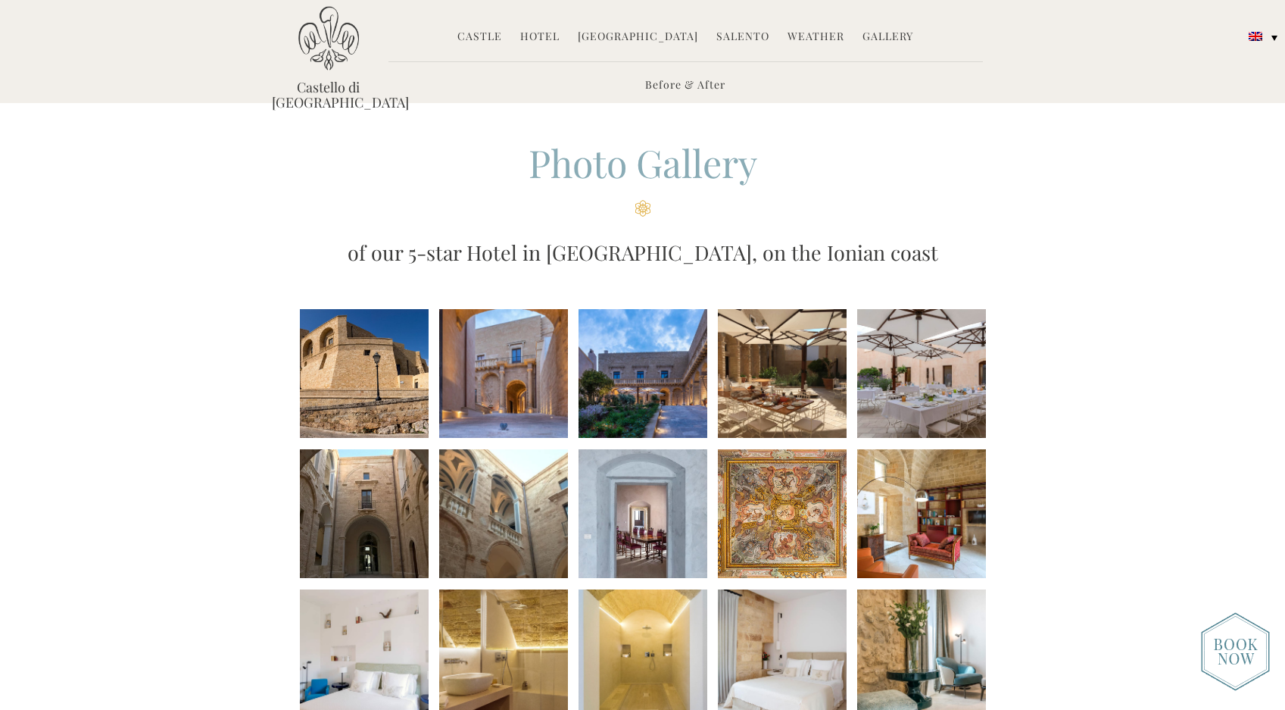 The height and width of the screenshot is (710, 1285). I want to click on a: Castle, so click(479, 37).